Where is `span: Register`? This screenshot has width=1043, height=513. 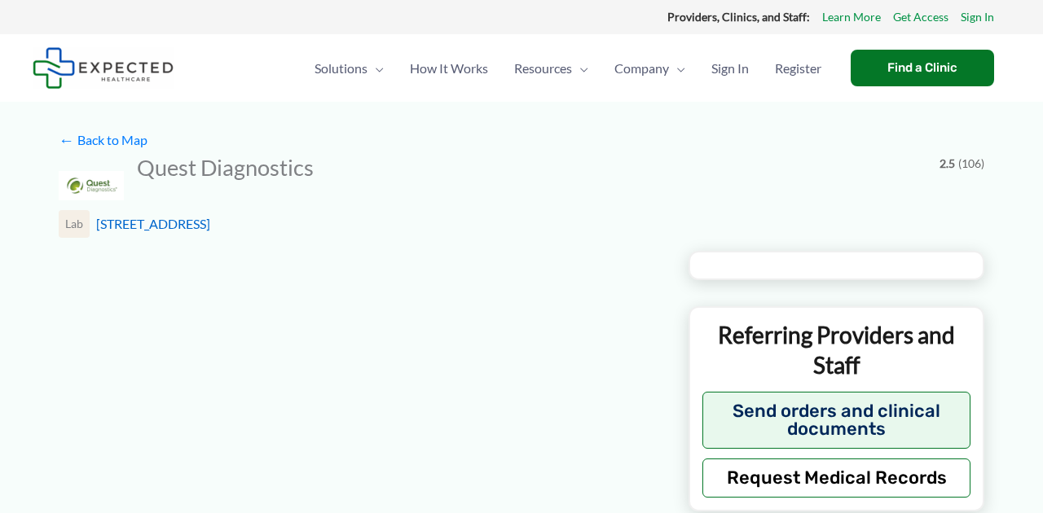 span: Register is located at coordinates (798, 68).